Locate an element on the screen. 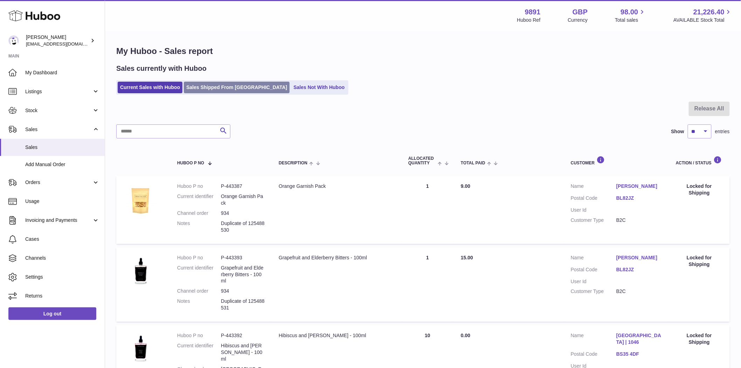 The image size is (741, 368). div: Action / Status is located at coordinates (699, 160).